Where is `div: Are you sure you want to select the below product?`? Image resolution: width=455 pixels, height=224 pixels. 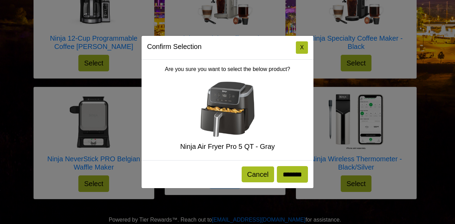 div: Are you sure you want to select the below product? is located at coordinates (227, 110).